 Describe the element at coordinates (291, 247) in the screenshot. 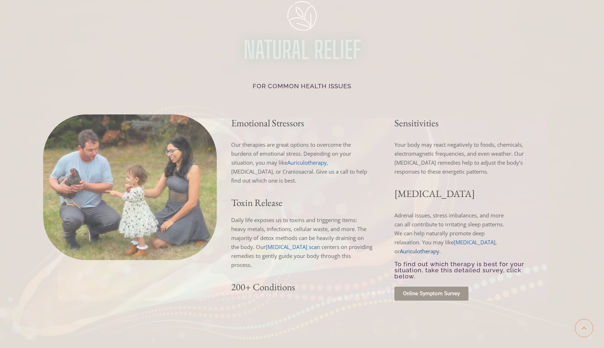

I see `a: Link 22` at that location.